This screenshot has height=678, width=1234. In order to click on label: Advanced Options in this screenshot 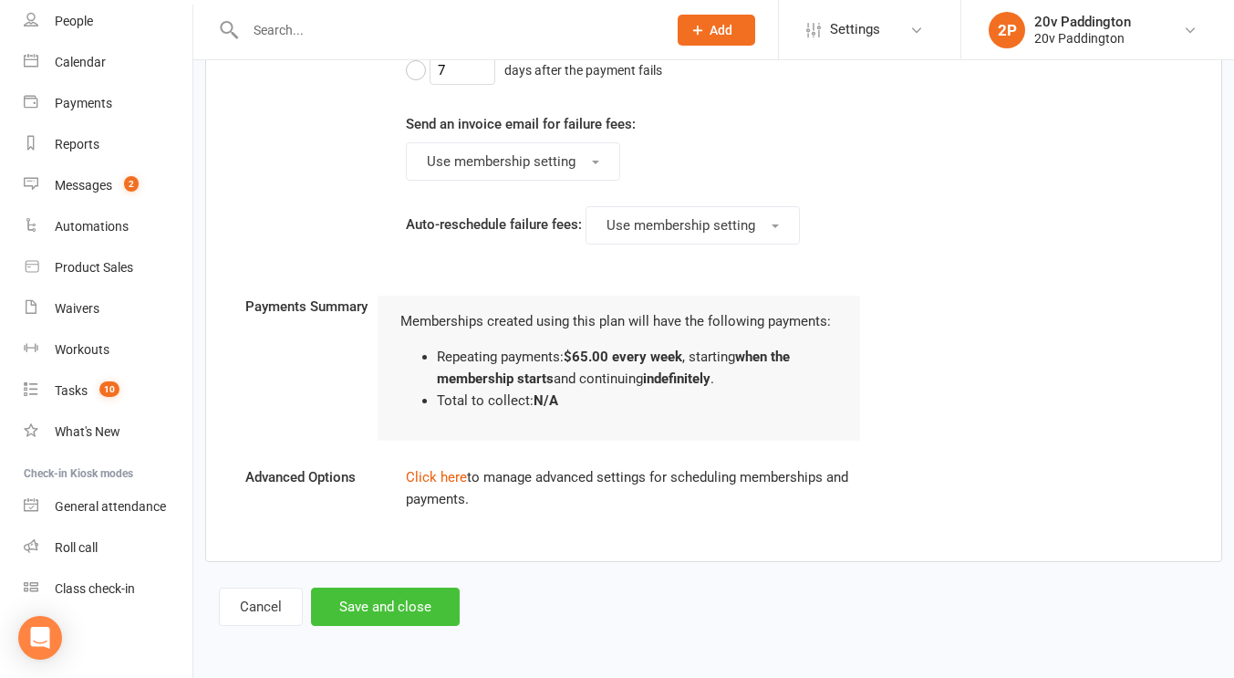, I will do `click(312, 477)`.